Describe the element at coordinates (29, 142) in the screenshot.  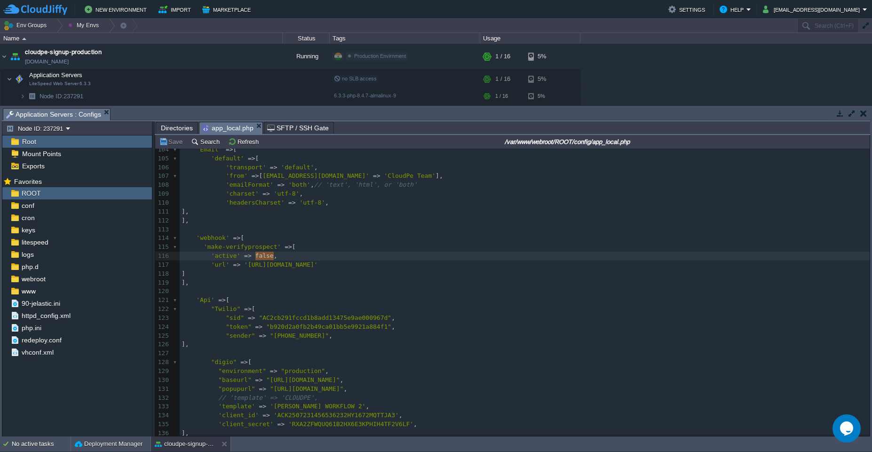
I see `span: Root` at that location.